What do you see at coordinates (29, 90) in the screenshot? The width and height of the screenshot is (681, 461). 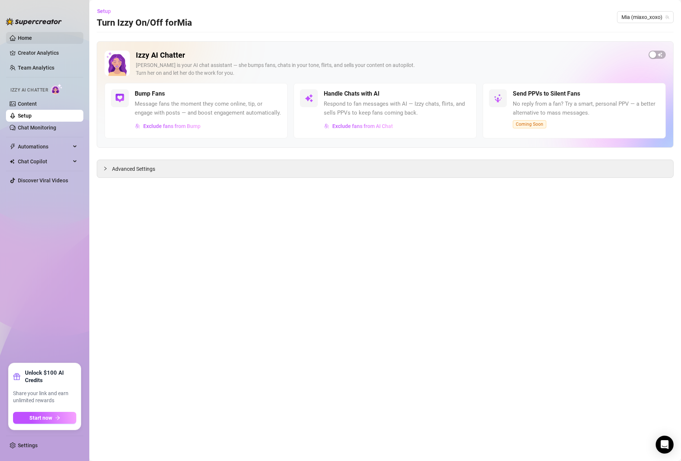 I see `span: Izzy AI Chatter` at bounding box center [29, 90].